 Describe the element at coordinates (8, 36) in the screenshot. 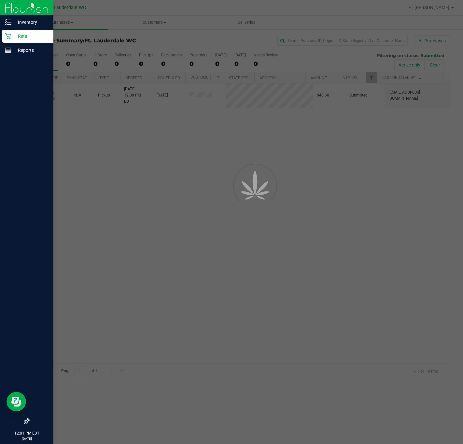

I see `inline-svg: Retail` at that location.